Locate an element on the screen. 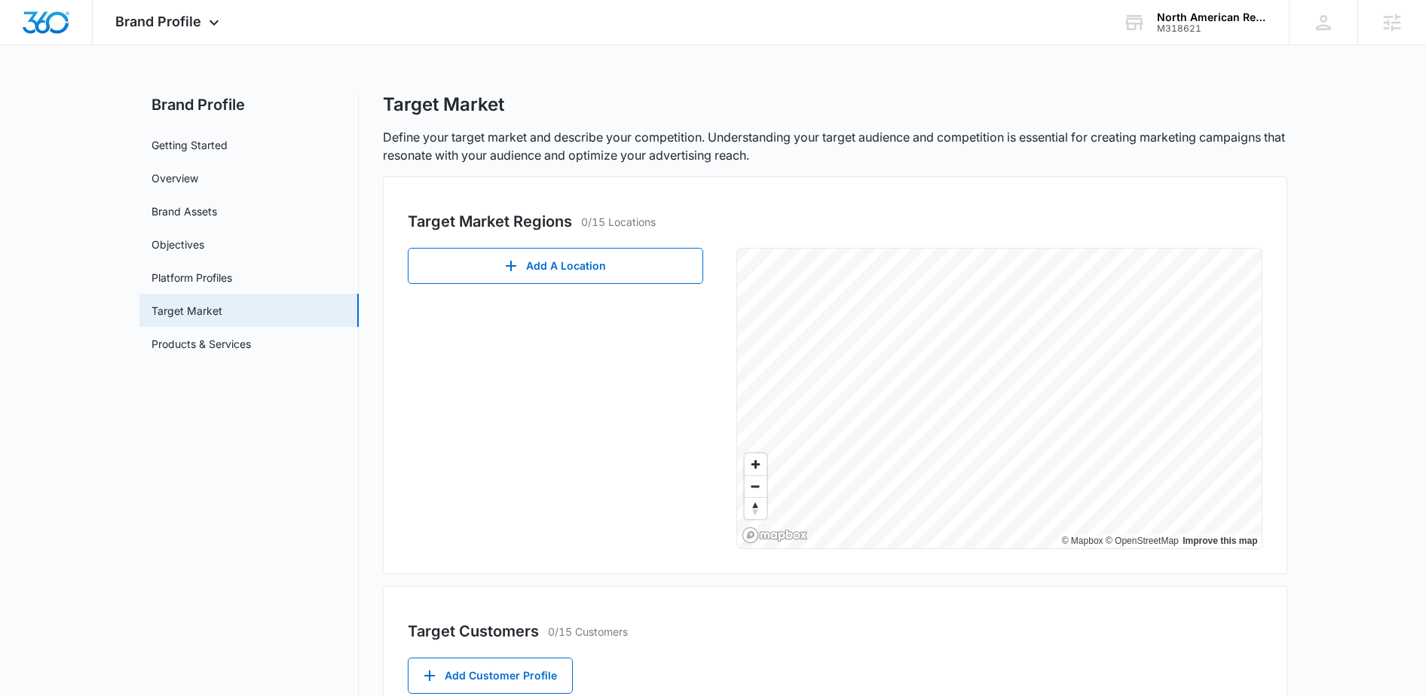 Image resolution: width=1426 pixels, height=696 pixels. button: Add Customer Profile is located at coordinates (490, 676).